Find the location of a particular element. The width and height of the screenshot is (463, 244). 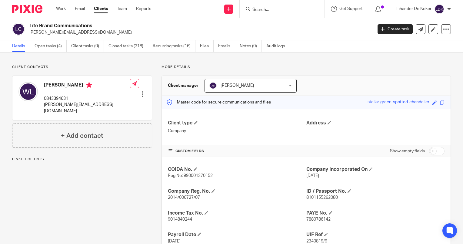

span: 9014840244 is located at coordinates (180, 219).